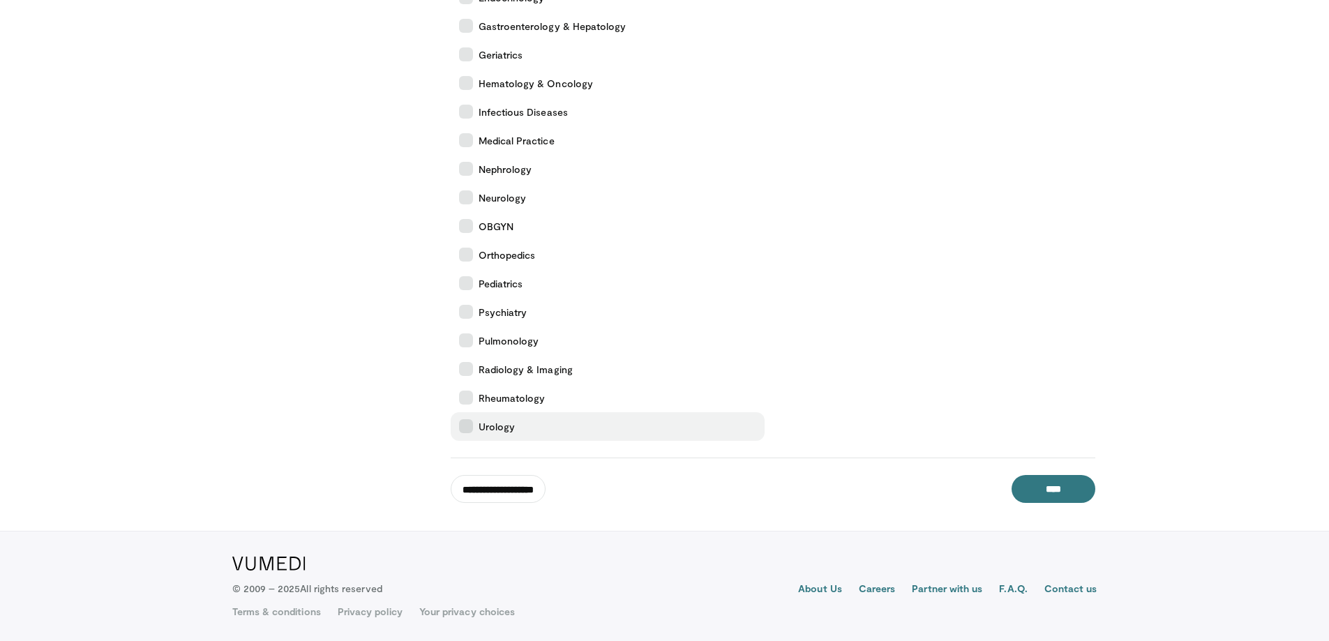 The image size is (1329, 641). Describe the element at coordinates (877, 590) in the screenshot. I see `a: Careers` at that location.